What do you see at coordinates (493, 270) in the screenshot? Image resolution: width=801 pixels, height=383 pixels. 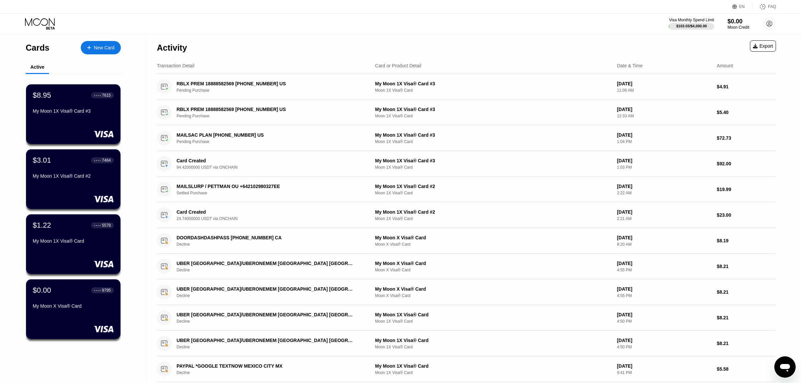 I see `div: Moon X Visa® Card` at bounding box center [493, 270].